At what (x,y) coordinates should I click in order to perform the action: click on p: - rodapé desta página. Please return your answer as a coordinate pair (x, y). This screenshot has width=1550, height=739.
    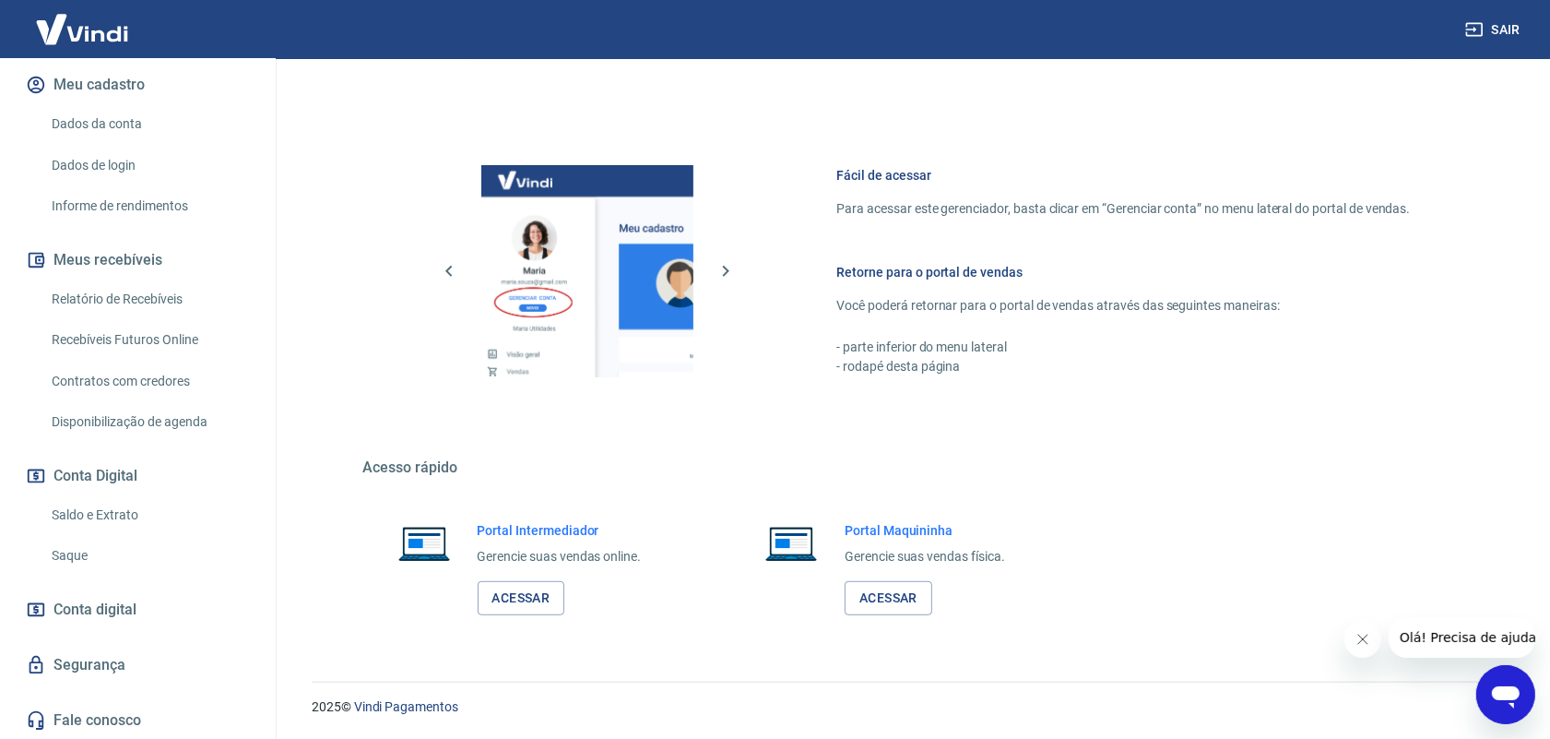
    Looking at the image, I should click on (1124, 366).